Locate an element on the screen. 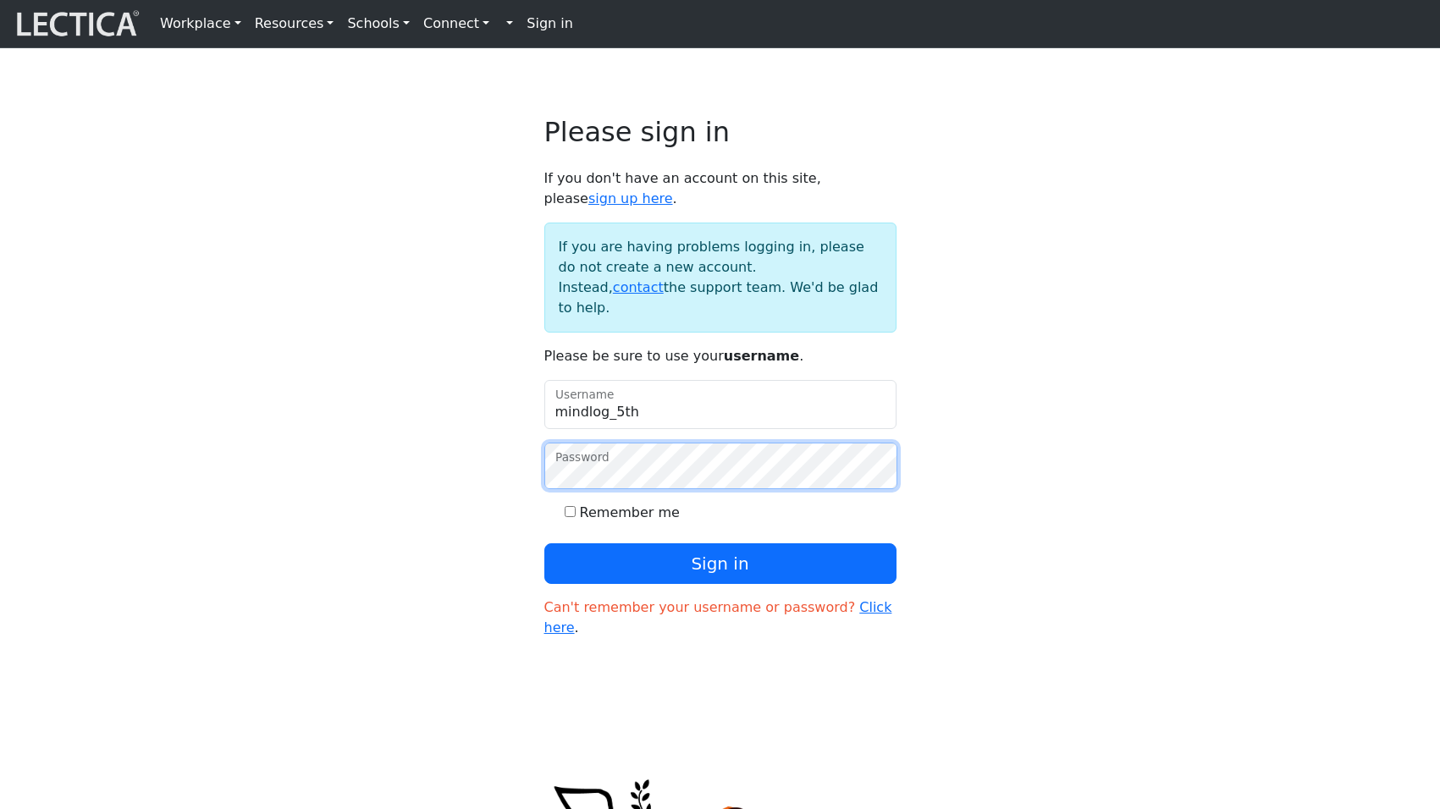 Image resolution: width=1440 pixels, height=809 pixels. label: Remember me is located at coordinates (630, 513).